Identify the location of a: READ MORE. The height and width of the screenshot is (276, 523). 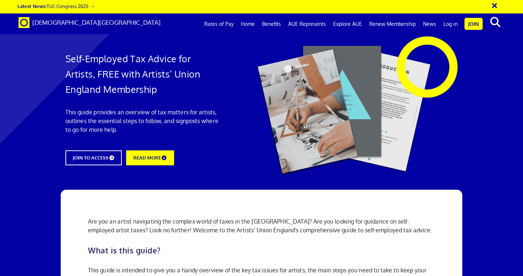
(150, 157).